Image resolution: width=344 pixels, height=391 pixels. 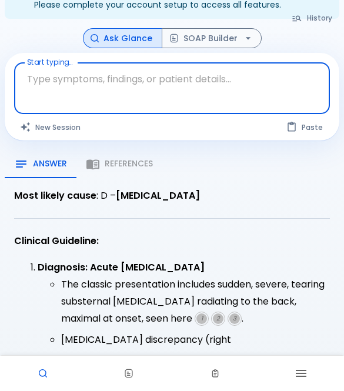 What do you see at coordinates (56, 240) in the screenshot?
I see `strong: Clinical Guideline:` at bounding box center [56, 240].